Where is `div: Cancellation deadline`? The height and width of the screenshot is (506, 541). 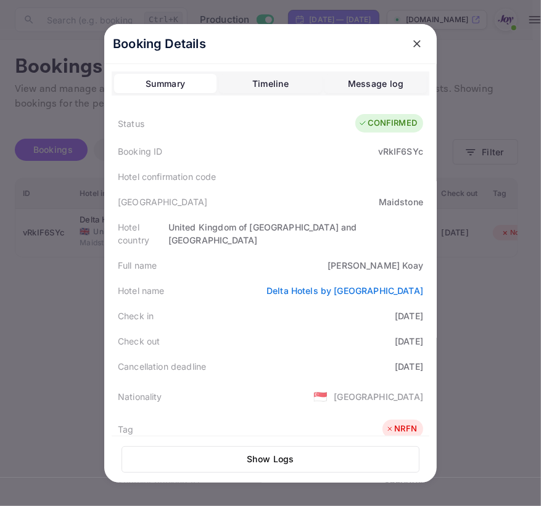
div: Cancellation deadline is located at coordinates (161, 366).